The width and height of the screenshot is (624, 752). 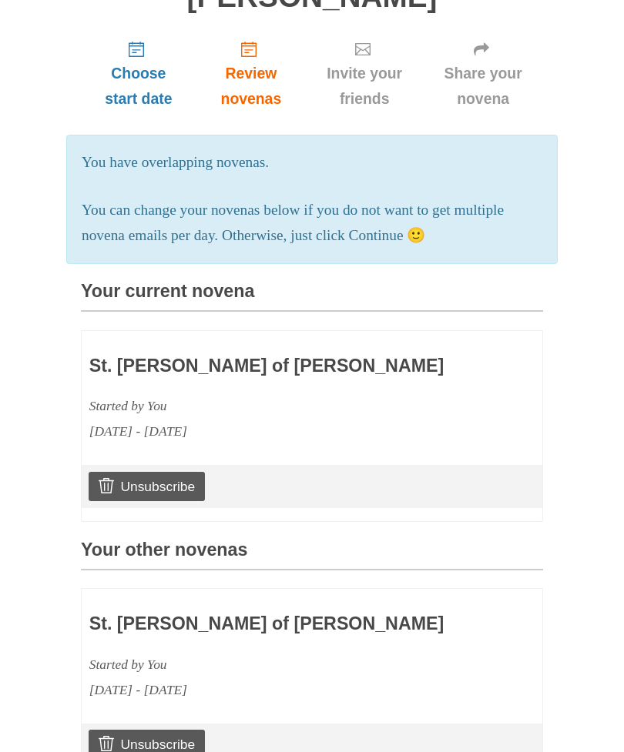 I want to click on span: Choose start date, so click(x=139, y=86).